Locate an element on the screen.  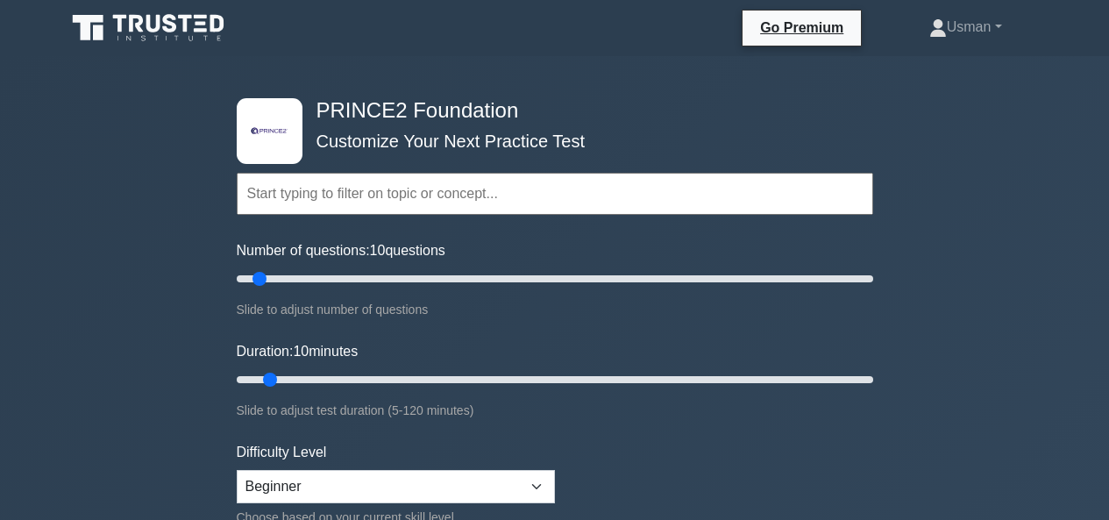
a: Go Premium is located at coordinates (802, 27).